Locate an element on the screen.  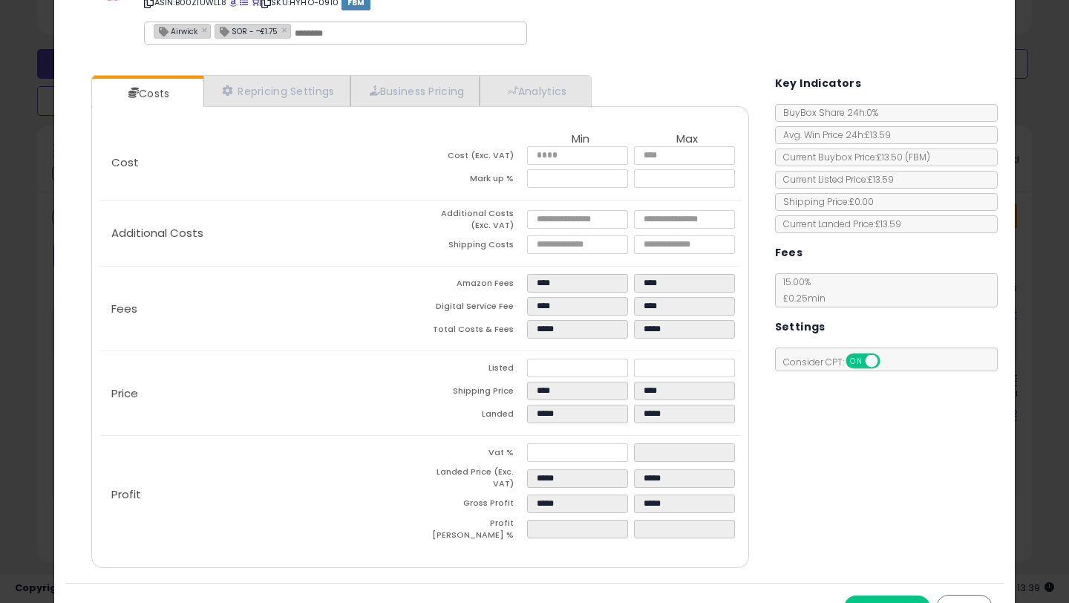
span: £0.25 min is located at coordinates (800, 298).